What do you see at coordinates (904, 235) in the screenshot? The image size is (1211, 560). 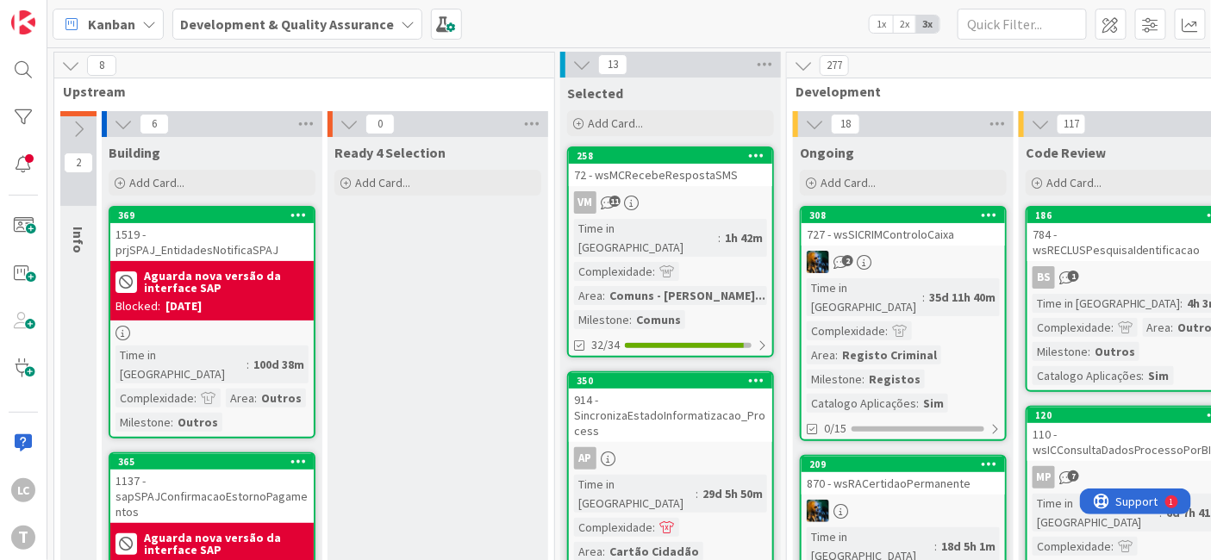 I see `div: 727 - wsSICRIMControloCaixa` at bounding box center [904, 235].